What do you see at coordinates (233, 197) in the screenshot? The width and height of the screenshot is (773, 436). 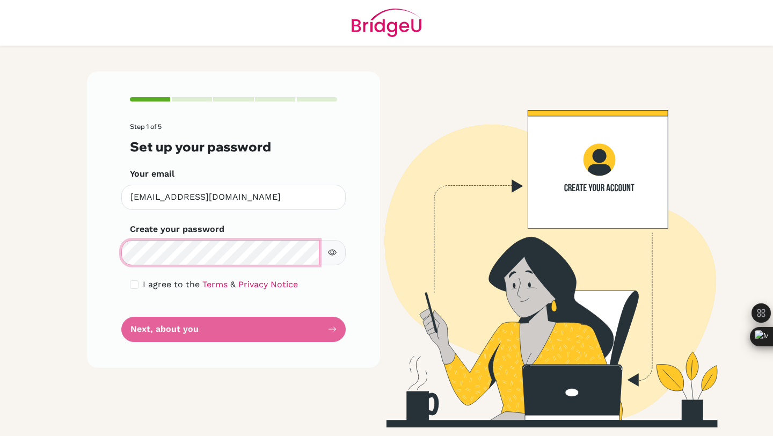 I see `input: Insert your email*` at bounding box center [233, 197].